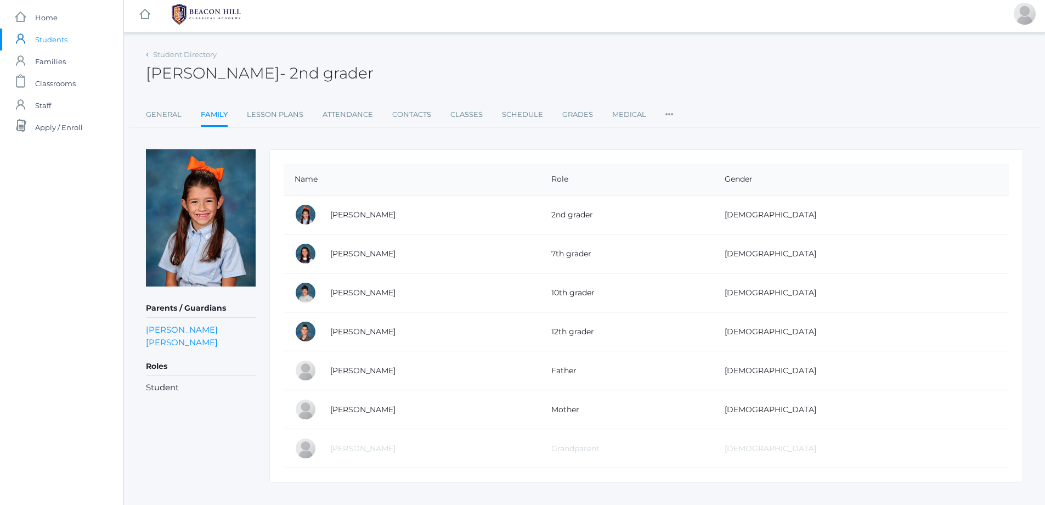  I want to click on span: Home, so click(46, 18).